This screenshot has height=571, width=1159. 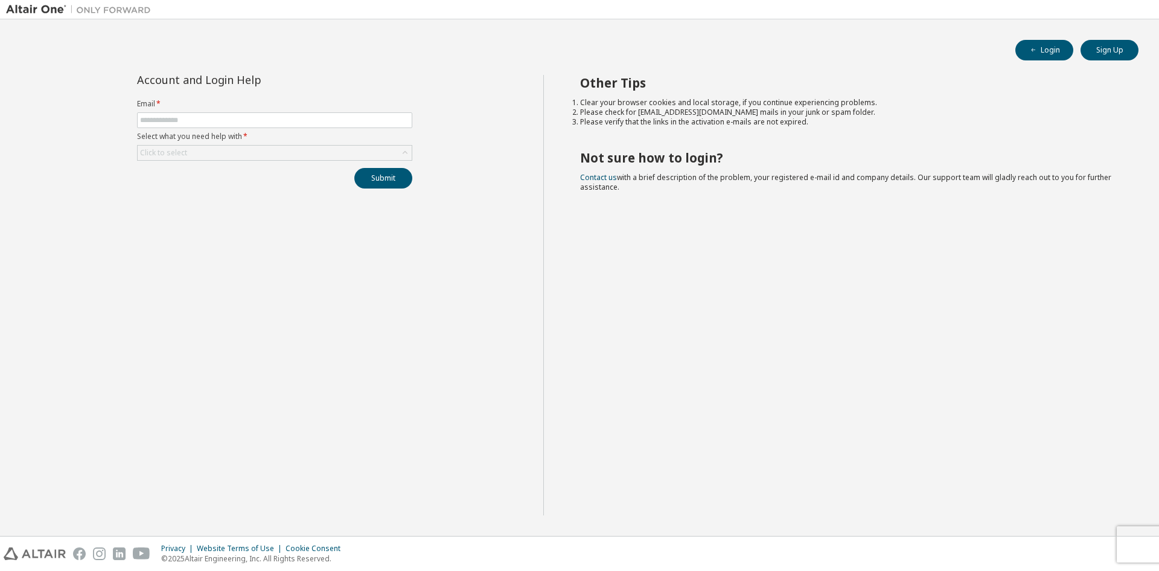 I want to click on div: Account and Login Help, so click(x=247, y=80).